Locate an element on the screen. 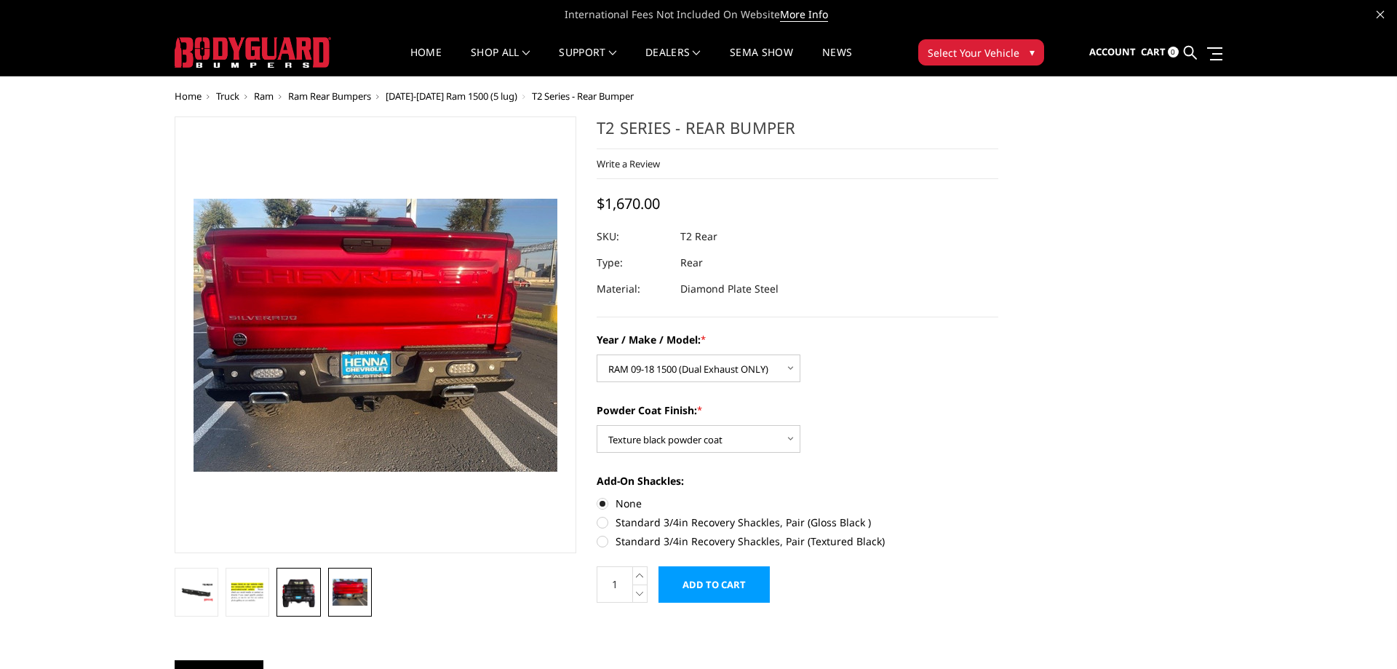  a: More Info is located at coordinates (804, 15).